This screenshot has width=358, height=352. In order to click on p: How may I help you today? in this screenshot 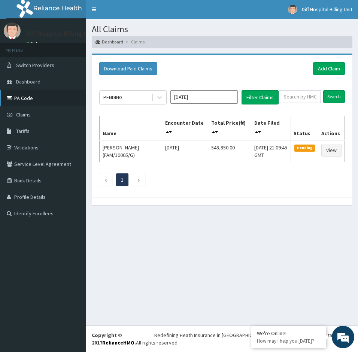, I will do `click(288, 340)`.